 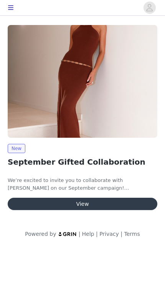 What do you see at coordinates (88, 234) in the screenshot?
I see `a: Help` at bounding box center [88, 234].